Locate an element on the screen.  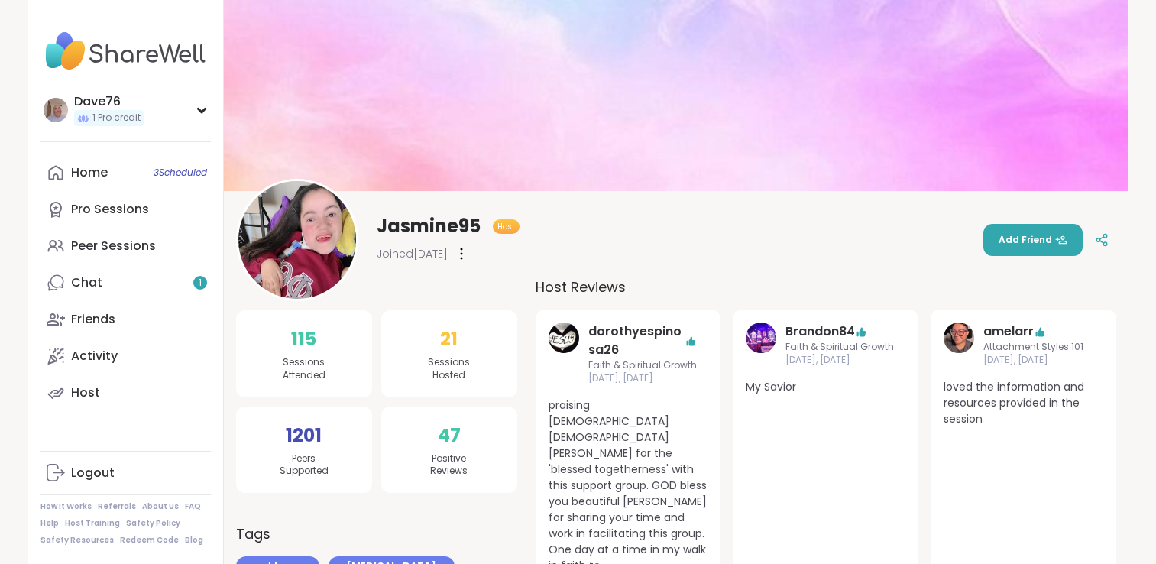
a: Friends is located at coordinates (125, 319).